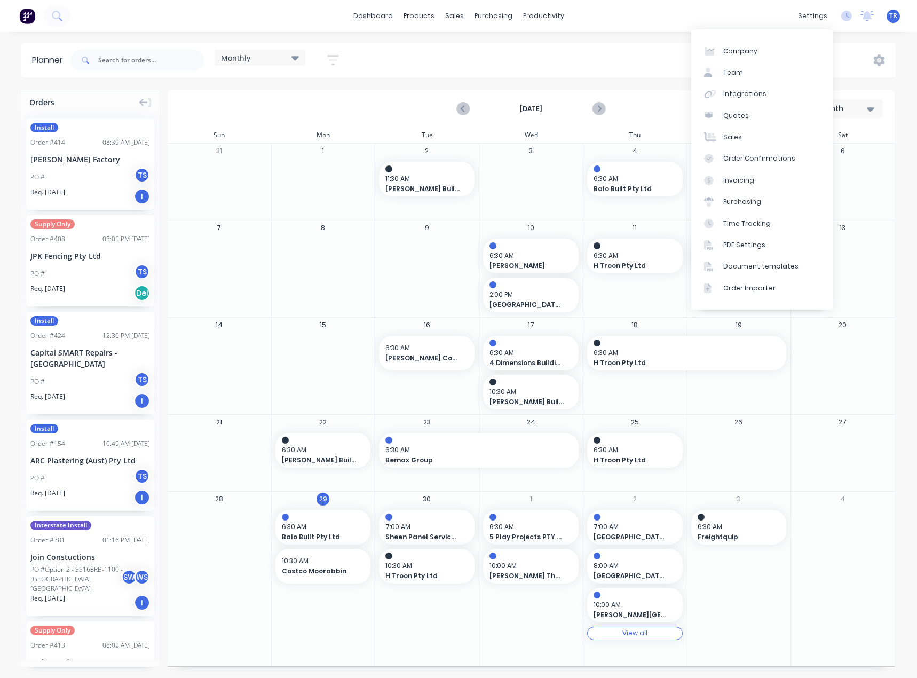 This screenshot has height=678, width=917. I want to click on a: Purchasing, so click(762, 202).